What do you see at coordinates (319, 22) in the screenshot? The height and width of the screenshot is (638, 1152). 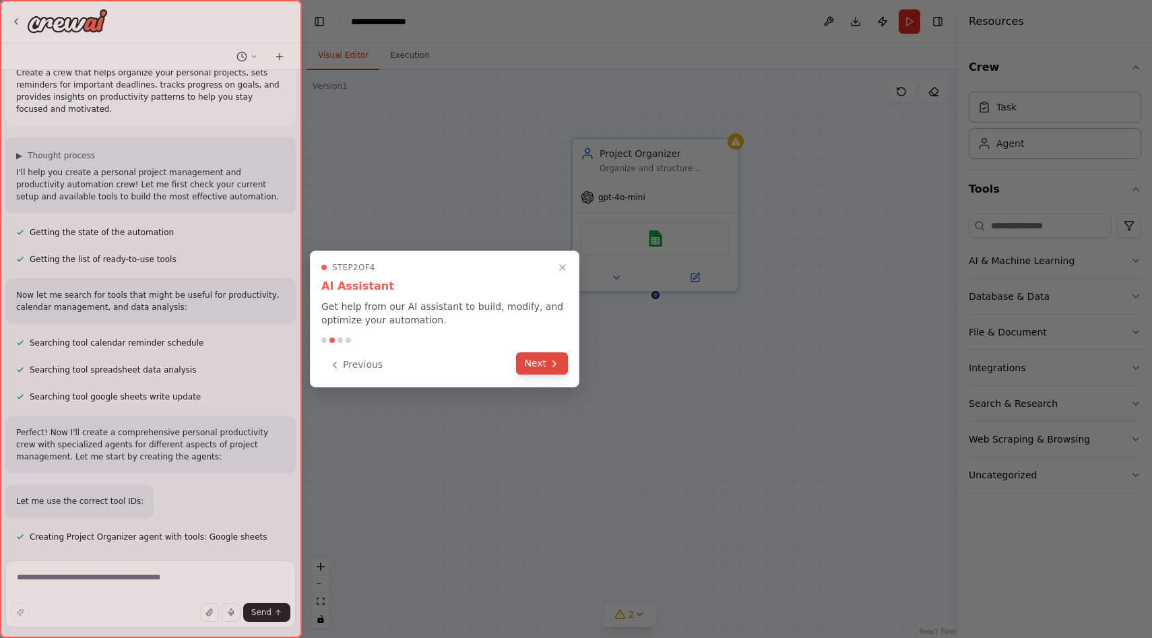 I see `button: Hide left sidebar` at bounding box center [319, 22].